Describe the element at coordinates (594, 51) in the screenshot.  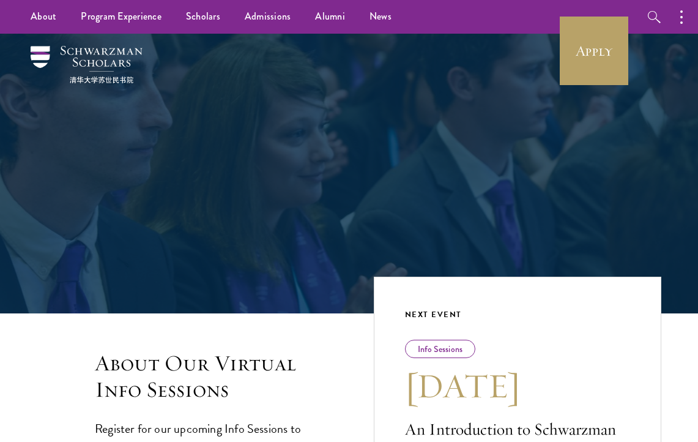
I see `a: Apply` at that location.